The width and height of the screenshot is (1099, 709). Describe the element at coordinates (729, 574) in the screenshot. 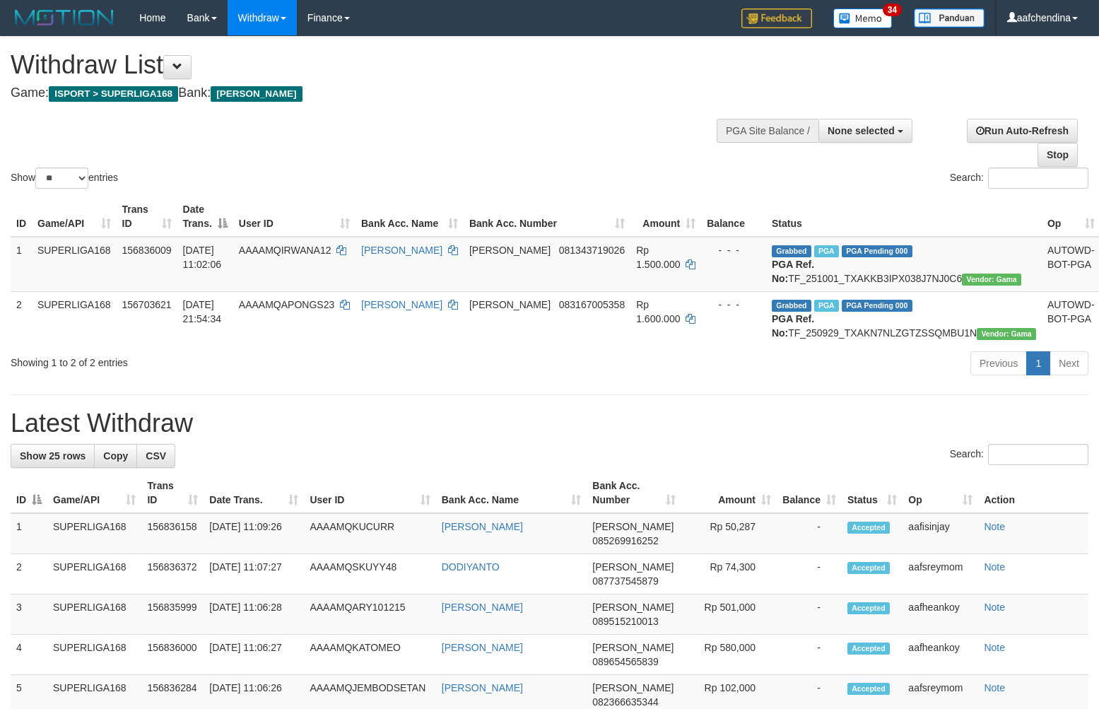

I see `td: Rp 74,300` at that location.